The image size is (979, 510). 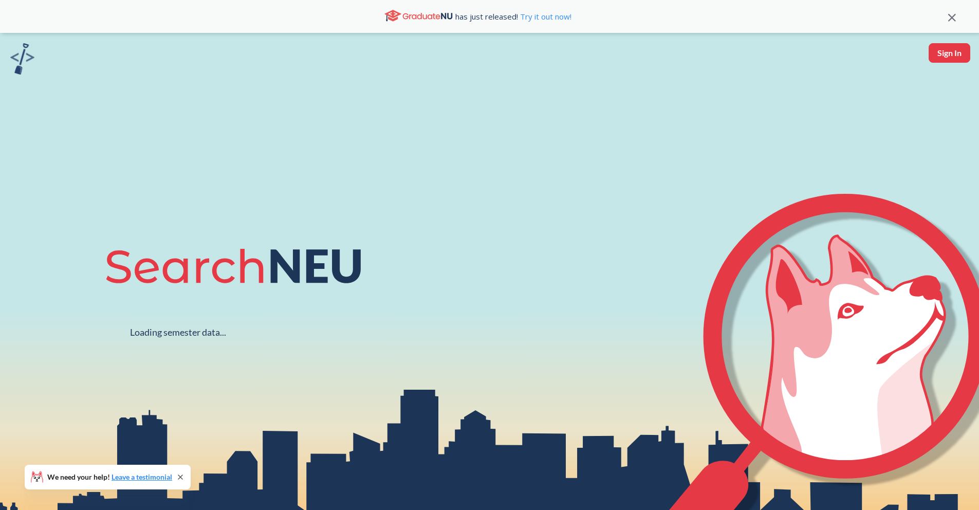 I want to click on button: Sign In, so click(x=949, y=53).